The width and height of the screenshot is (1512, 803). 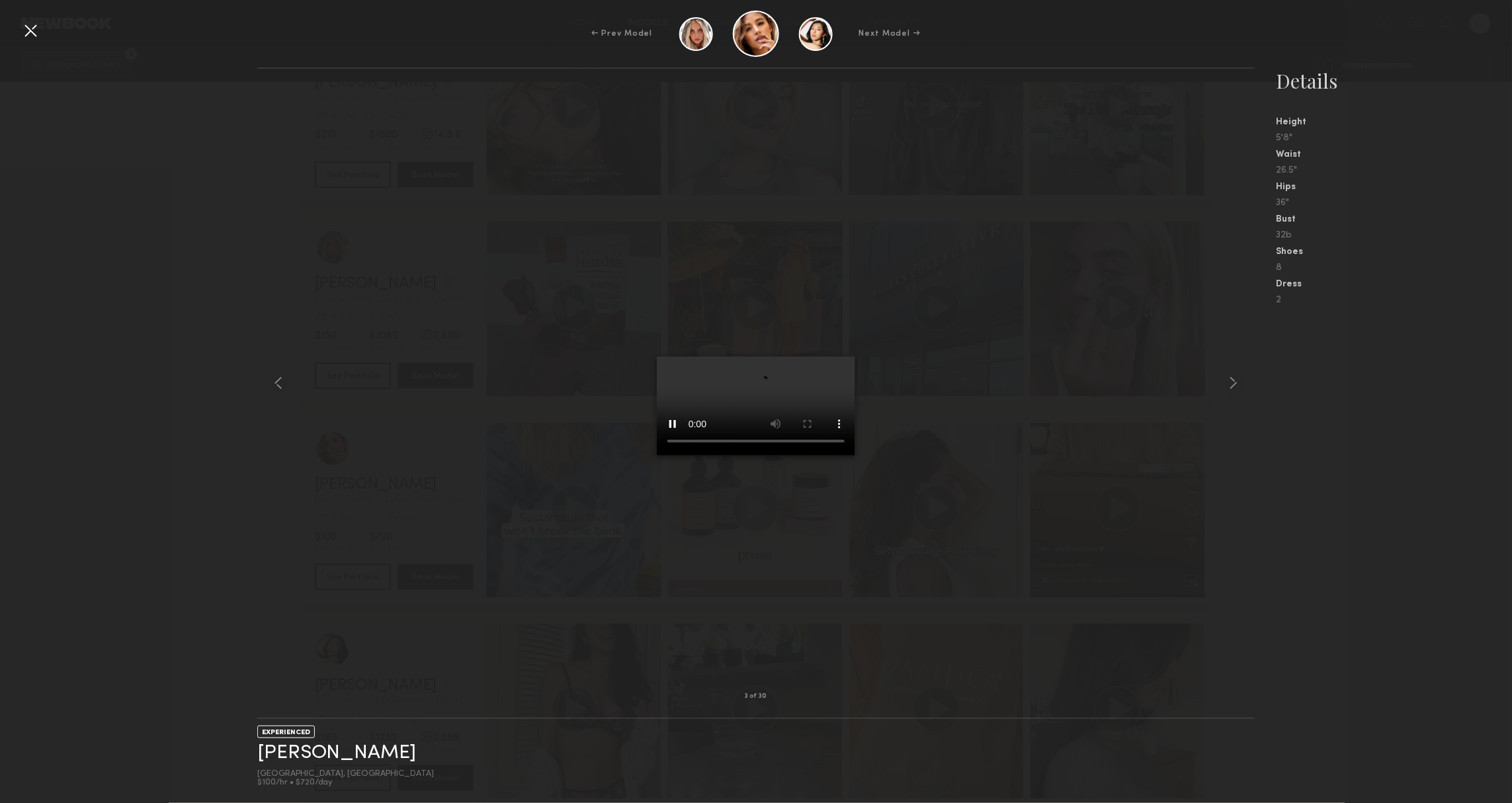 What do you see at coordinates (1394, 80) in the screenshot?
I see `div: Details` at bounding box center [1394, 80].